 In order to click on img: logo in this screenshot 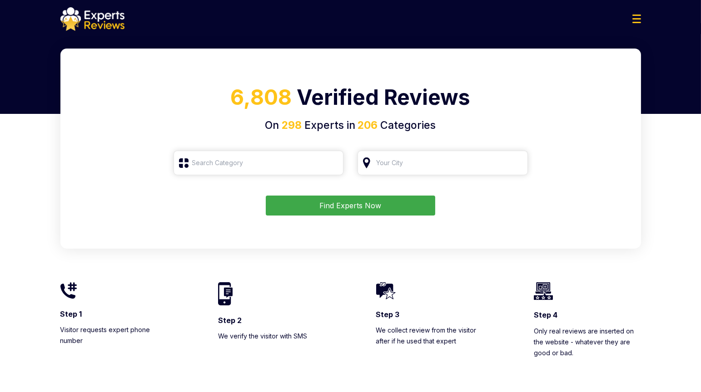, I will do `click(92, 19)`.